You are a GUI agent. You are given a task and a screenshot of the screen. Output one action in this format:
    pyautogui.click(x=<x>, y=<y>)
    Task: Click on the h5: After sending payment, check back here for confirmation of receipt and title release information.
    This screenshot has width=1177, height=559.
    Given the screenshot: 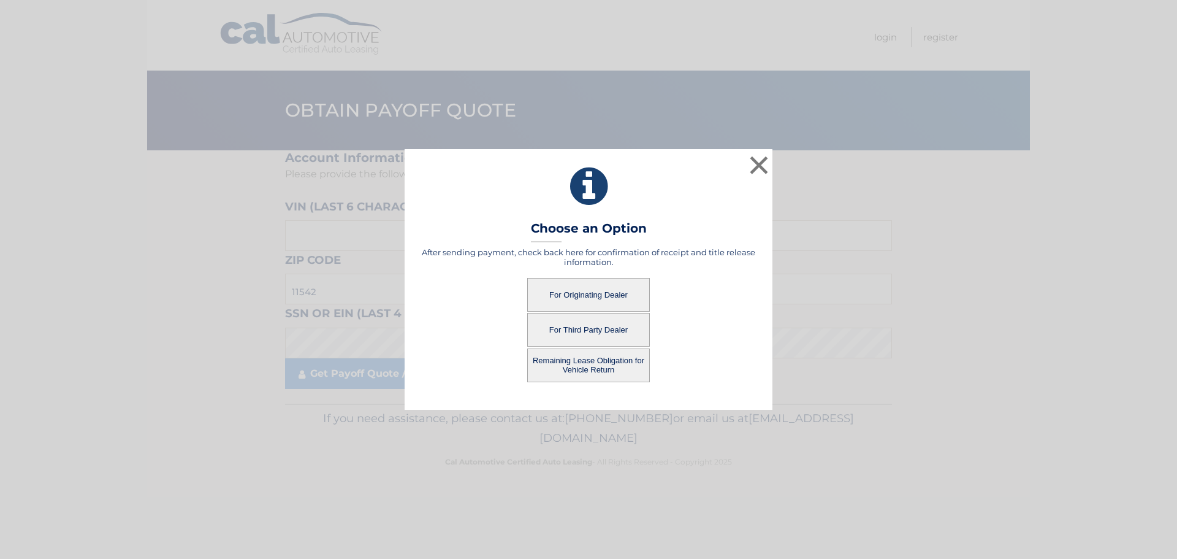 What is the action you would take?
    pyautogui.click(x=589, y=257)
    